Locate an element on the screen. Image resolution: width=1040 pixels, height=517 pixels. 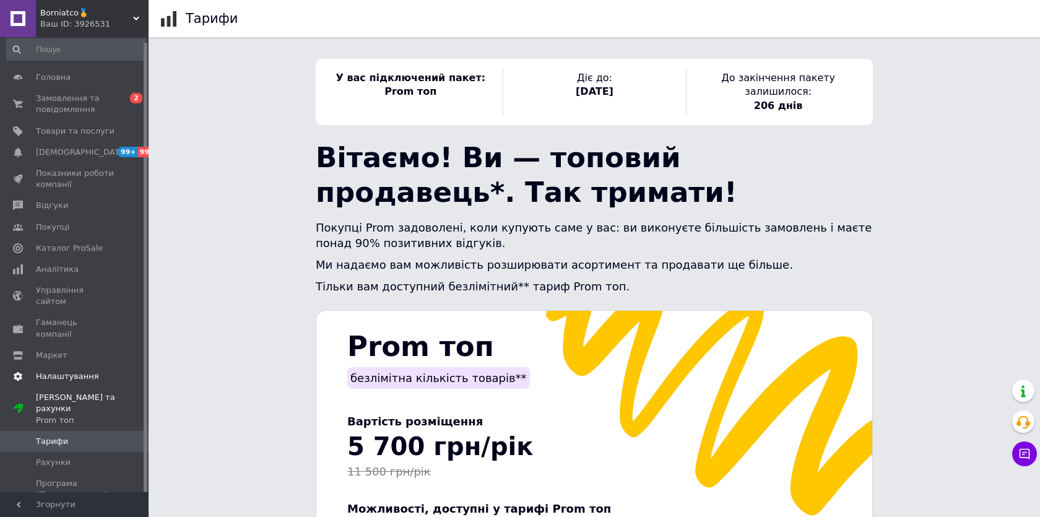
span: Тільки вам доступний безлімітний** тариф Prom топ. is located at coordinates (472, 286).